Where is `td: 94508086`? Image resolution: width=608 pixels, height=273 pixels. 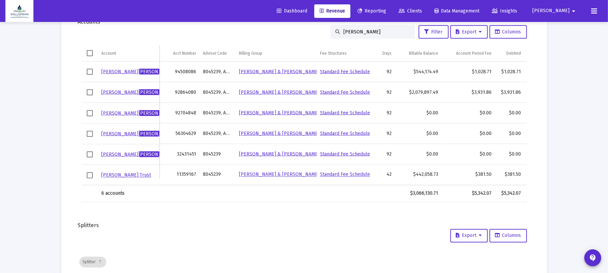
td: 94508086 is located at coordinates (180, 72).